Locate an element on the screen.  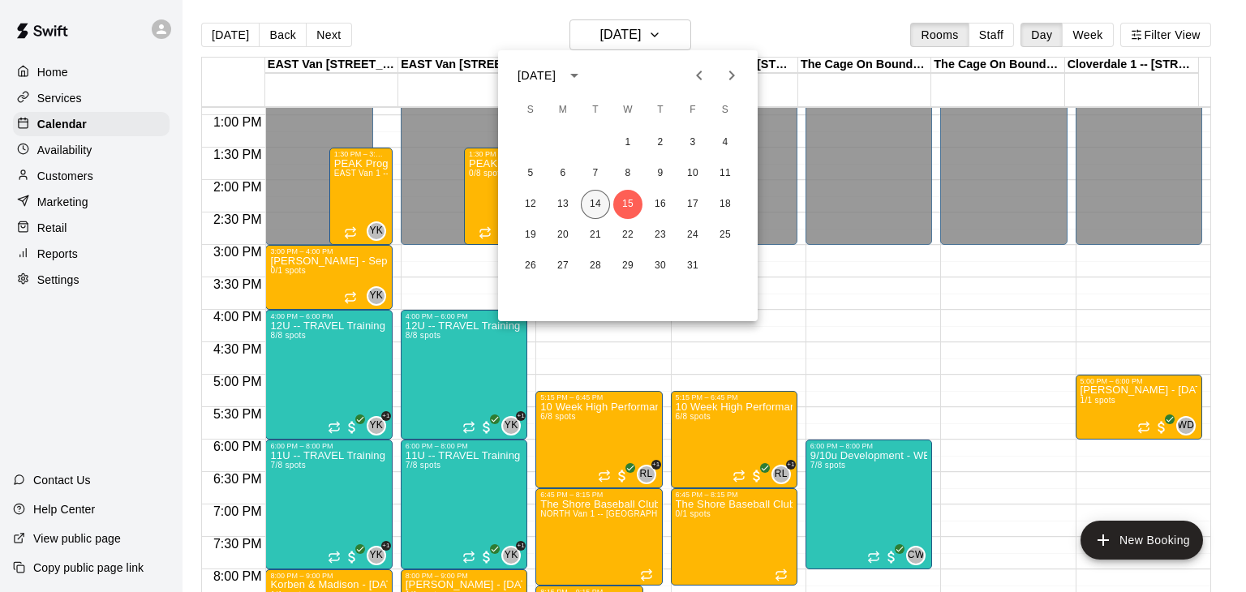
button: 13 is located at coordinates (563, 204).